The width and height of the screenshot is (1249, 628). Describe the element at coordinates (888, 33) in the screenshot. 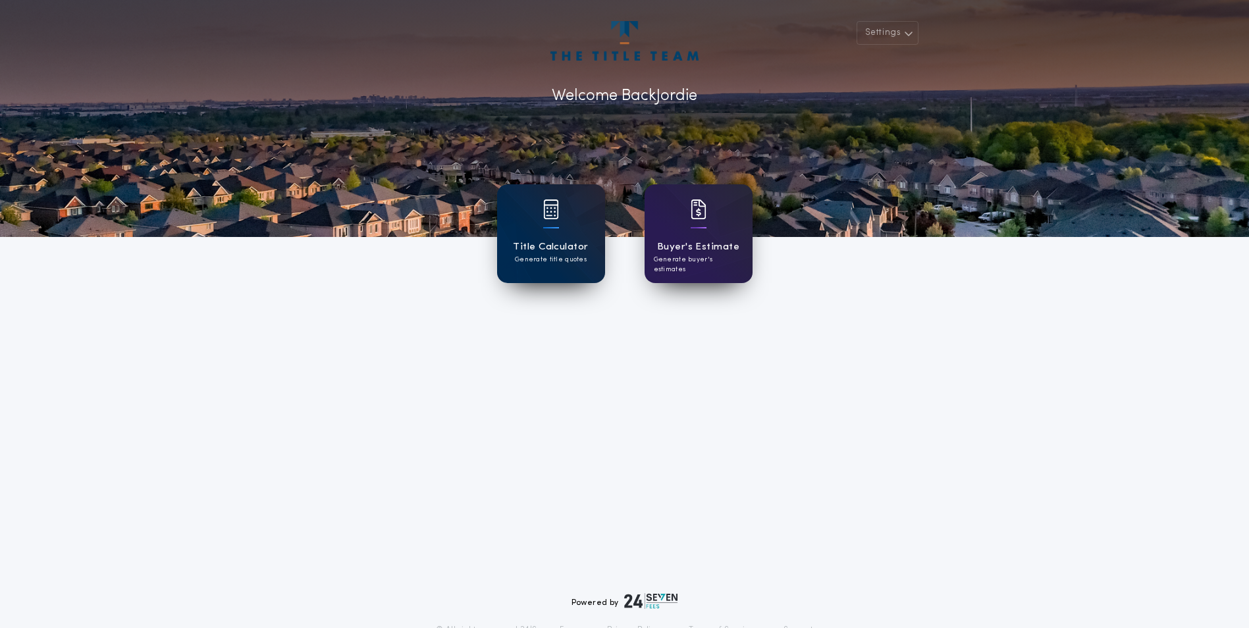

I see `button: Settings` at that location.